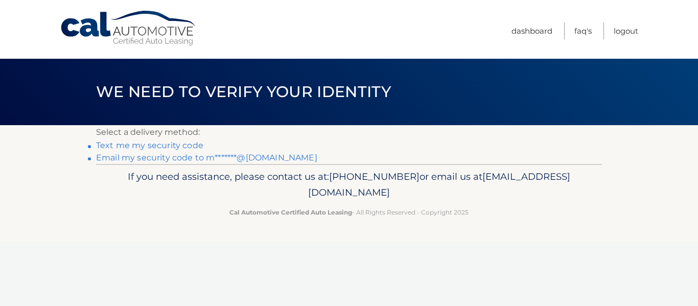  I want to click on a: Dashboard, so click(532, 31).